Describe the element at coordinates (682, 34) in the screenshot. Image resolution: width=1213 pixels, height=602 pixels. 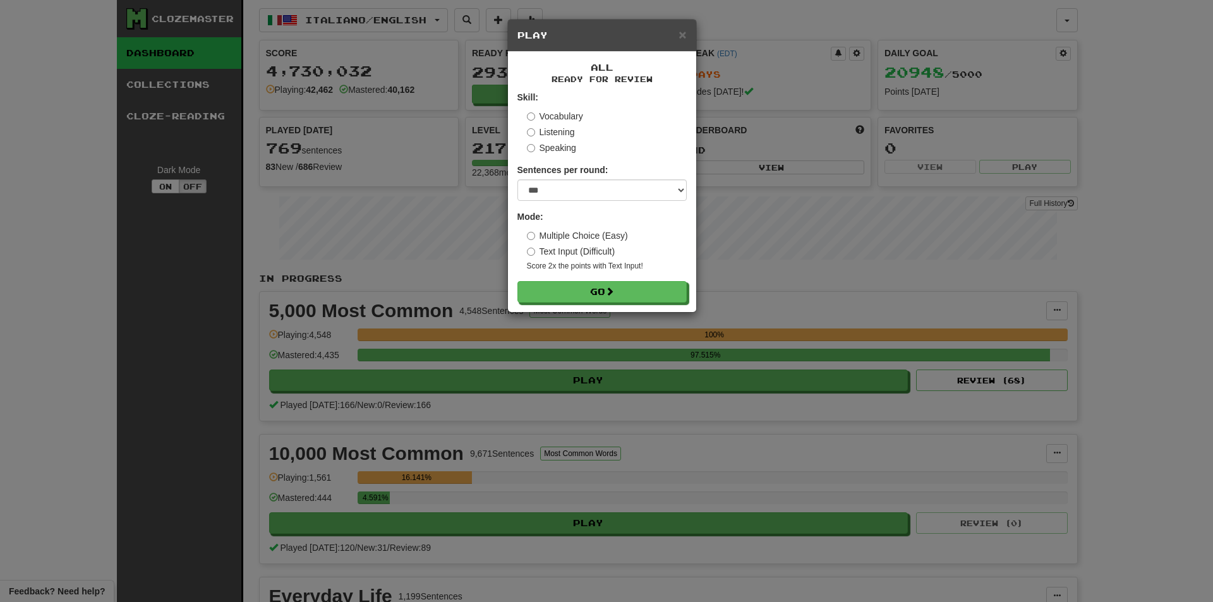
I see `button: Close` at that location.